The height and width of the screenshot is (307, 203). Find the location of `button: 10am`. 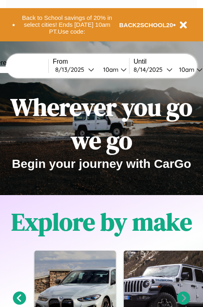

button: 10am is located at coordinates (113, 69).